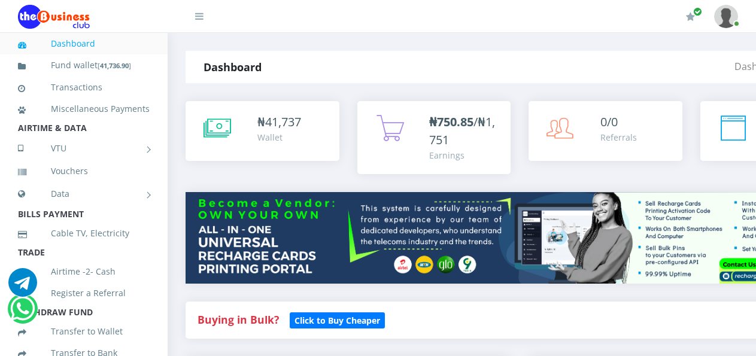 The height and width of the screenshot is (356, 756). I want to click on a: ₦41,737 Wallet, so click(262, 131).